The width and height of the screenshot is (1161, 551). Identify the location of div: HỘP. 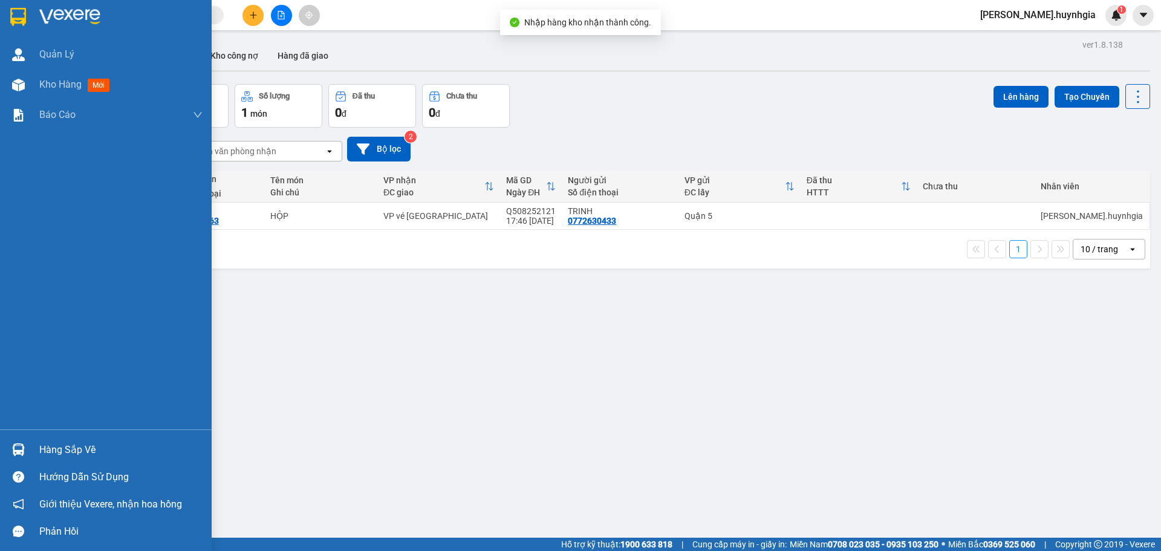
(320, 216).